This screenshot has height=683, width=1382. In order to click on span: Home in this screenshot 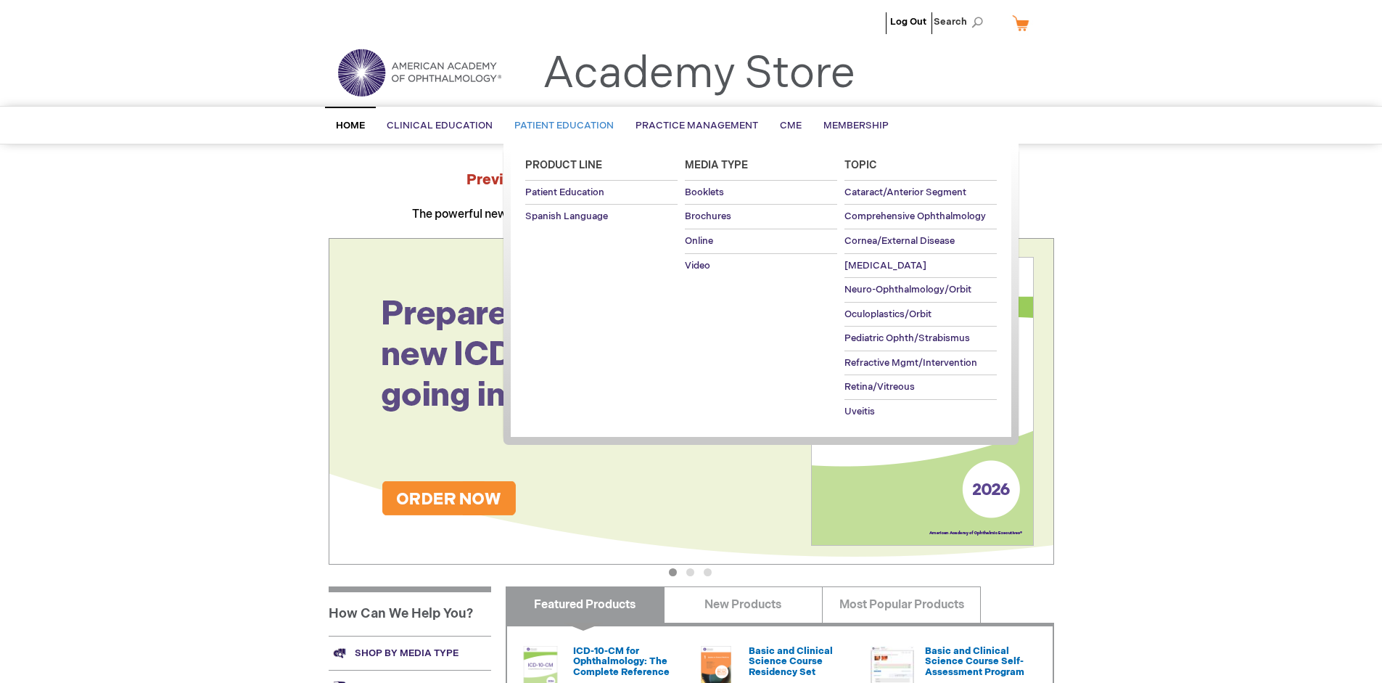, I will do `click(350, 125)`.